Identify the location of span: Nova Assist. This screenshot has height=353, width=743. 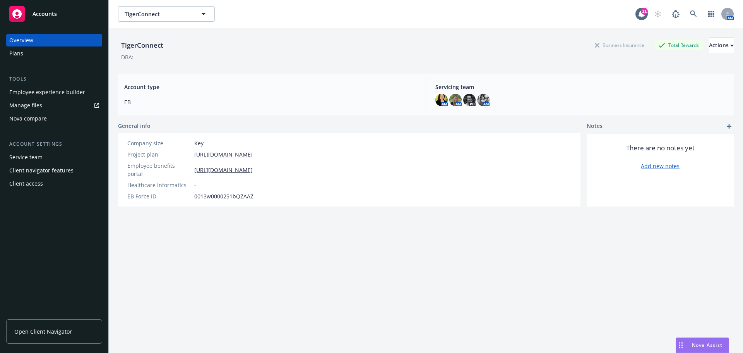
(707, 345).